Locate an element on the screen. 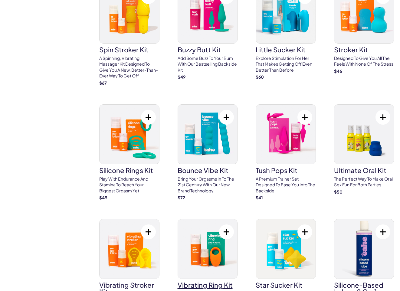 Image resolution: width=400 pixels, height=291 pixels. img: bounce vibe kit is located at coordinates (207, 134).